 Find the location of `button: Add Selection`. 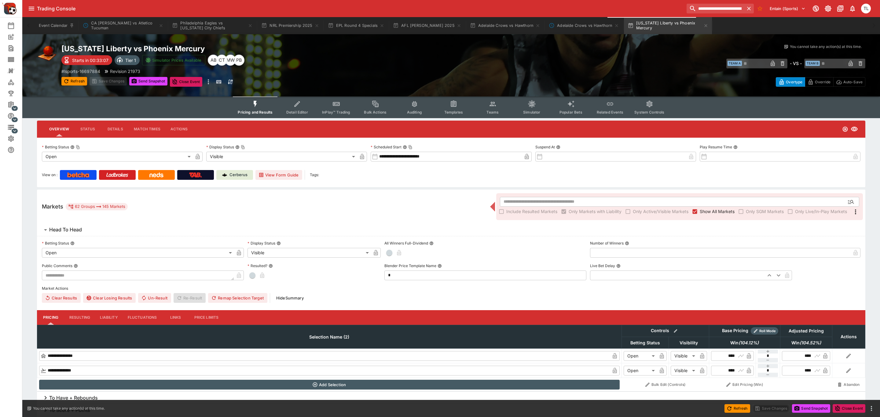

button: Add Selection is located at coordinates (329, 385).